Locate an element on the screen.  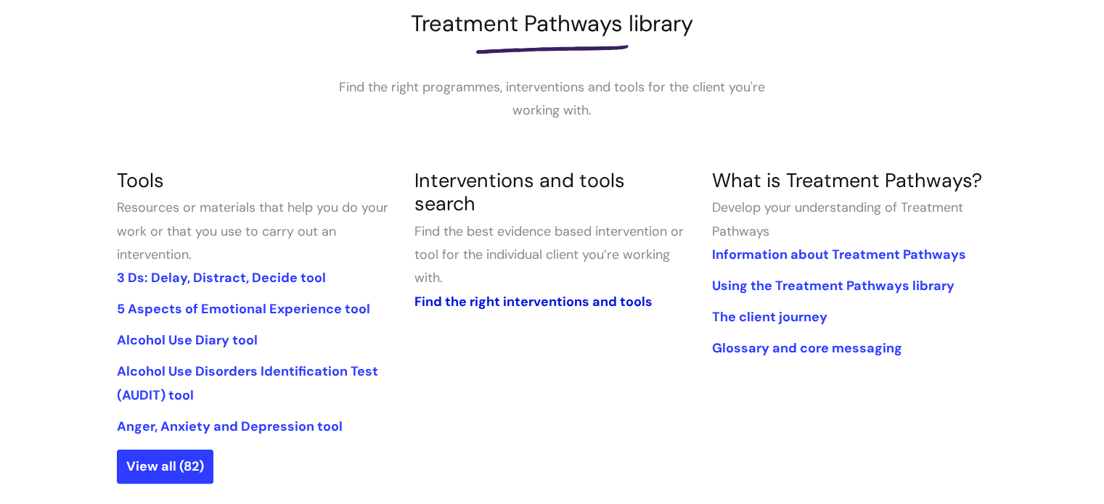
h1: Treatment Pathways library is located at coordinates (552, 23).